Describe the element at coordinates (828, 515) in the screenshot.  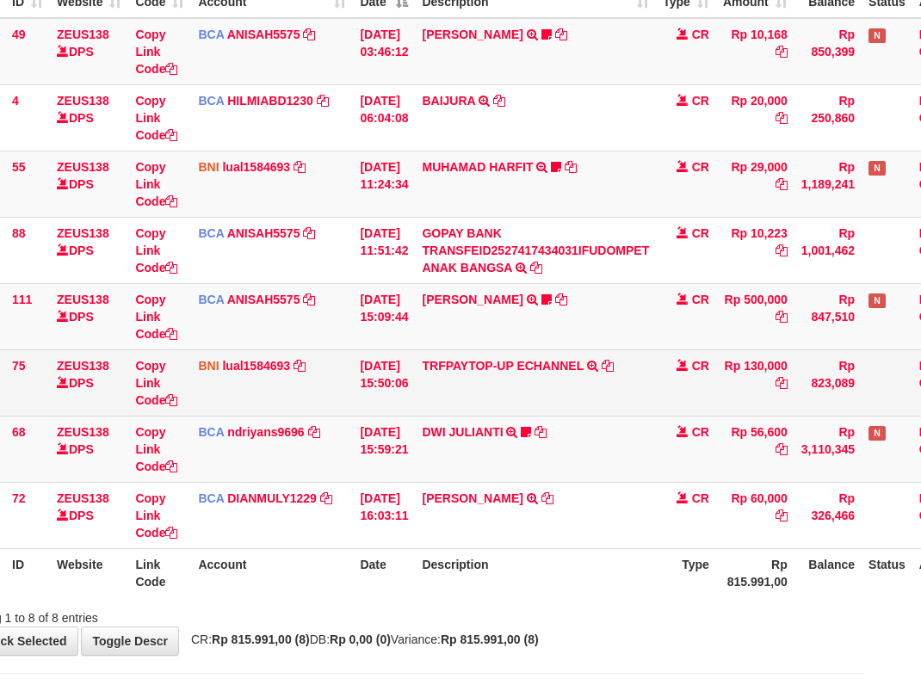
I see `td: Rp 326,466` at that location.